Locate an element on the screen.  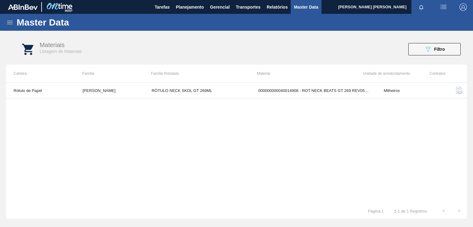
span: Gerencial is located at coordinates (220, 7).